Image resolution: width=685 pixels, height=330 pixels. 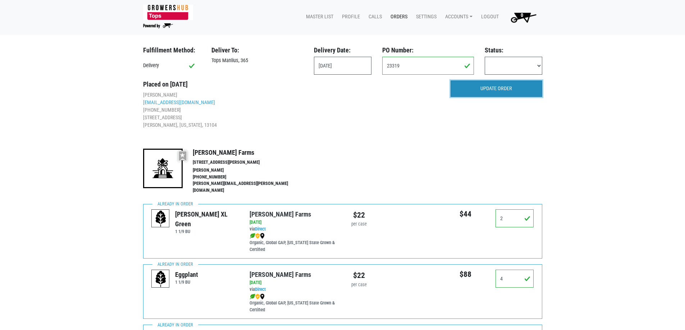 What do you see at coordinates (523, 17) in the screenshot?
I see `img: Cart` at bounding box center [523, 17].